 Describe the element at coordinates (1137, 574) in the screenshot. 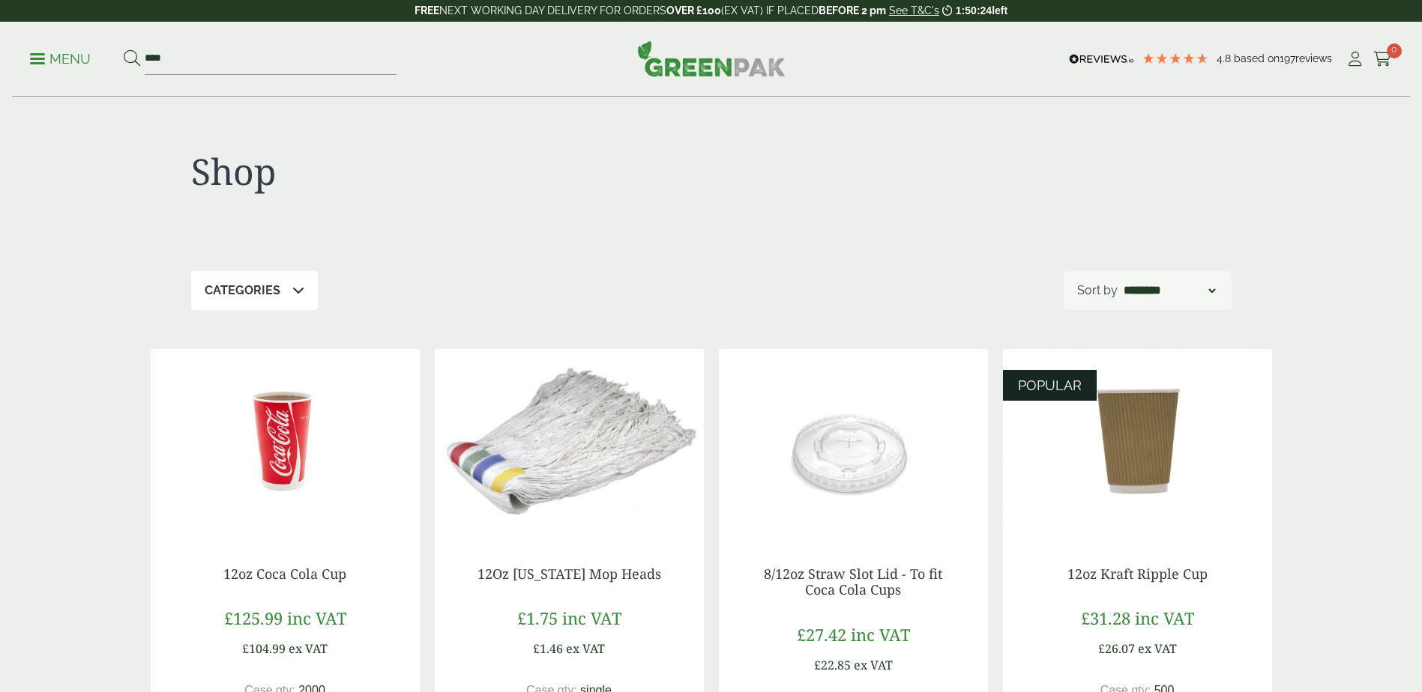

I see `a: 12oz Kraft Ripple Cup` at that location.